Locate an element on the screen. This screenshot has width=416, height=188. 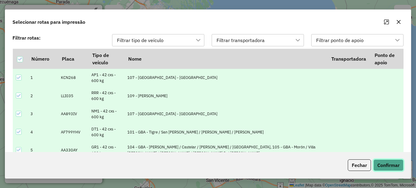
th: Tipo de veículo is located at coordinates (106, 59).